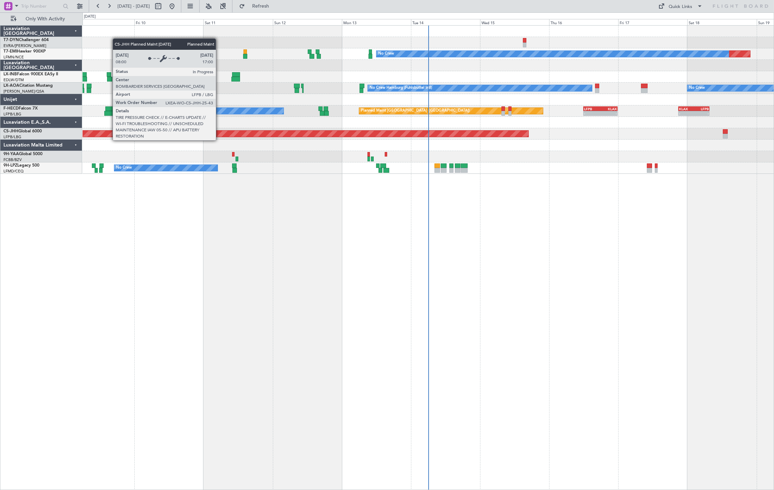 The width and height of the screenshot is (774, 490). What do you see at coordinates (681, 6) in the screenshot?
I see `button: Quick Links` at bounding box center [681, 6].